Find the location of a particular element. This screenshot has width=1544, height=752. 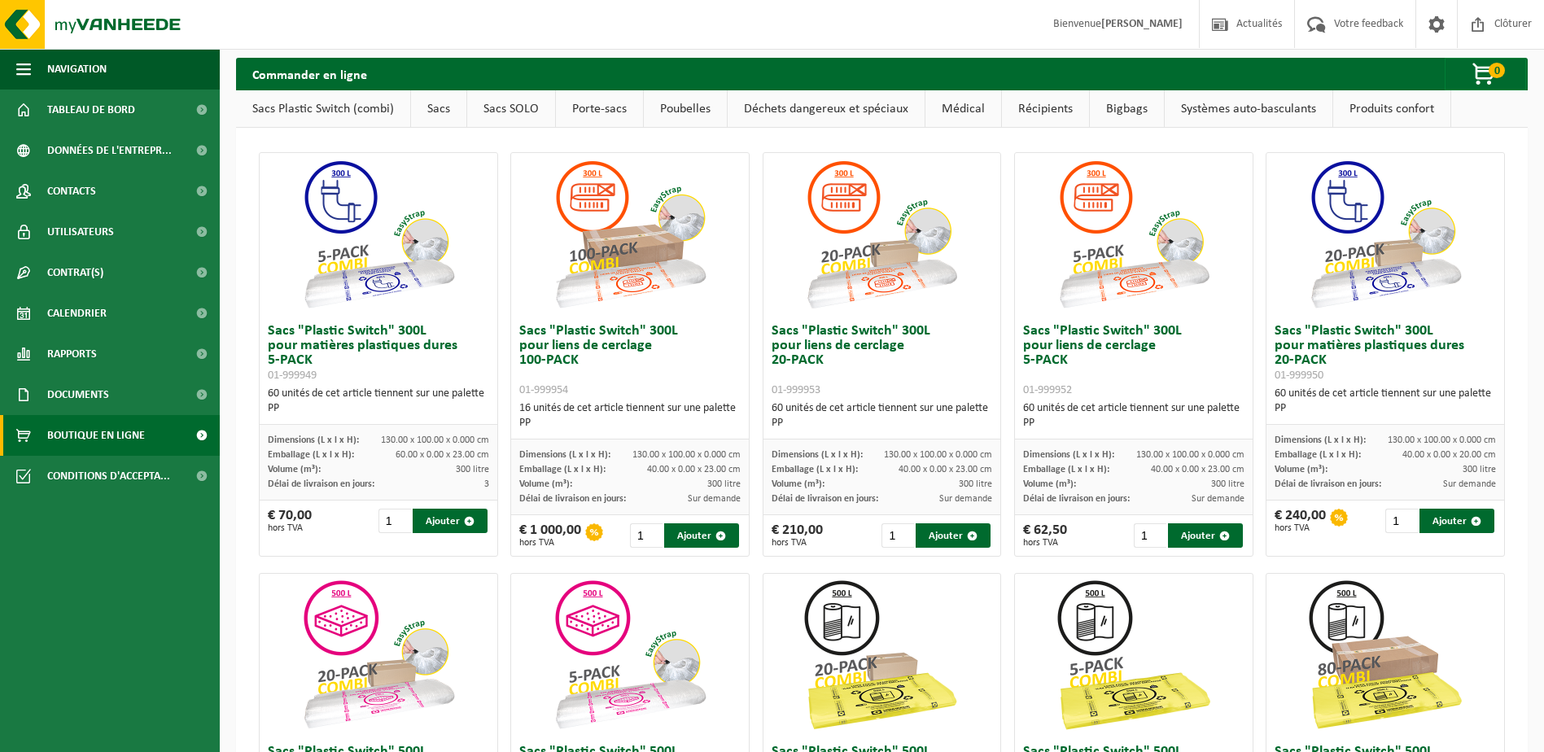

div: € 240,00 is located at coordinates (1300, 521).